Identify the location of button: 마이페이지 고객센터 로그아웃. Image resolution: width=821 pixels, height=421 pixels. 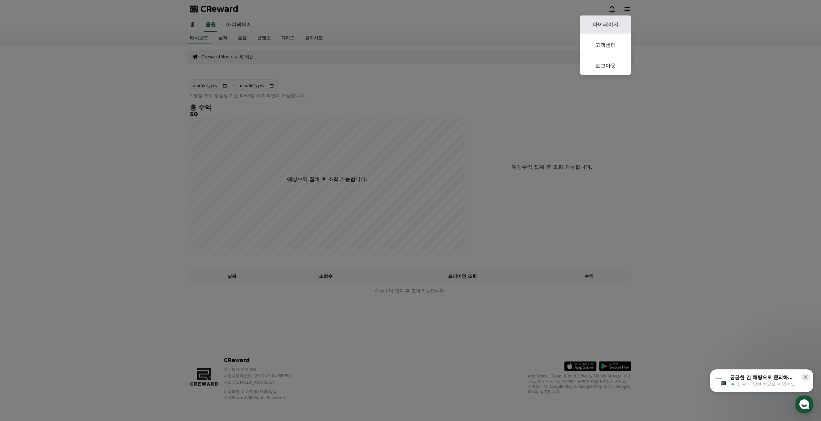
(606, 45).